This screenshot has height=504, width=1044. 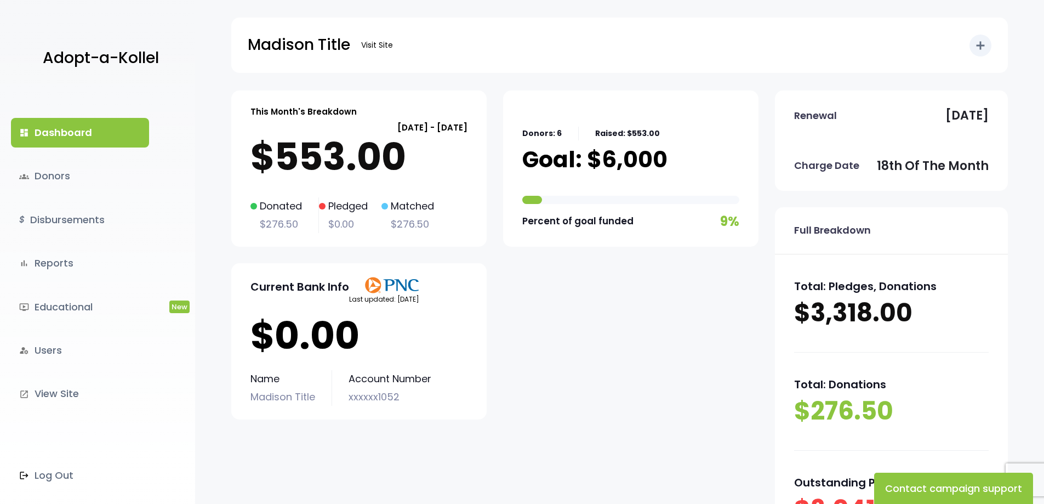 What do you see at coordinates (891, 482) in the screenshot?
I see `p: Outstanding Pledges` at bounding box center [891, 482].